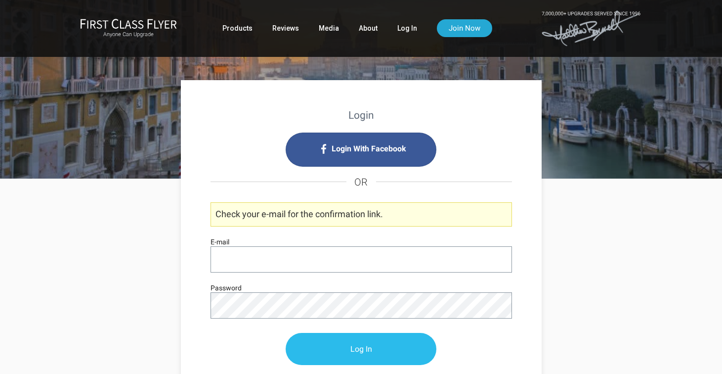 Image resolution: width=722 pixels, height=374 pixels. I want to click on label: Password, so click(226, 288).